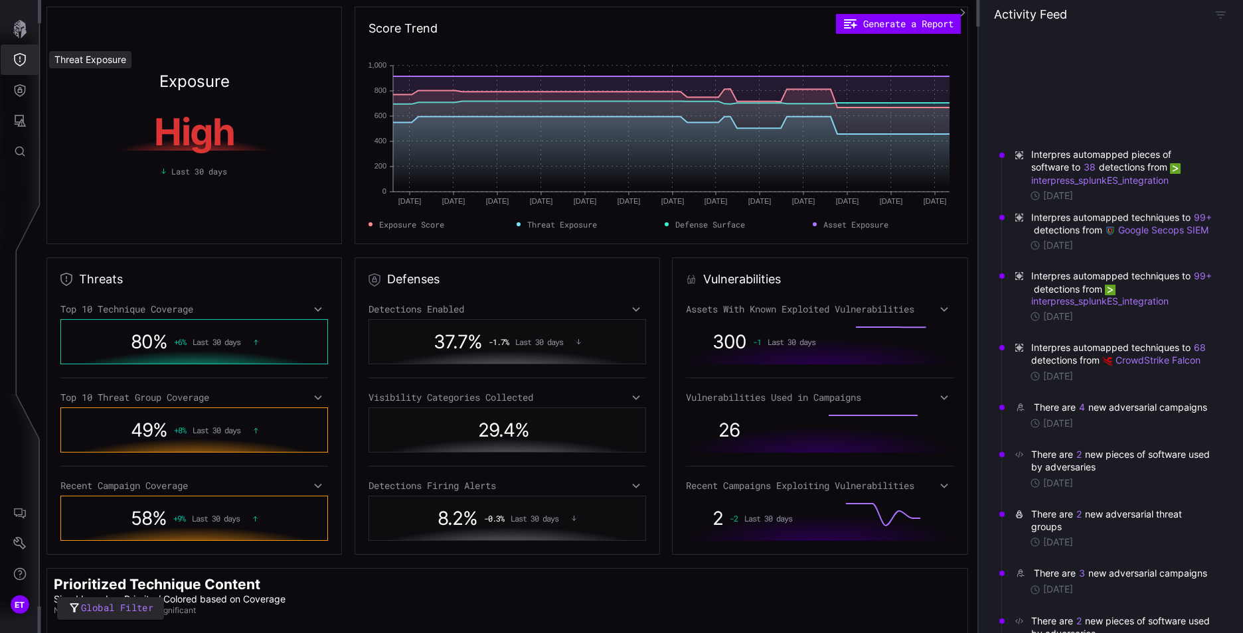  Describe the element at coordinates (384, 191) in the screenshot. I see `text: 0` at that location.